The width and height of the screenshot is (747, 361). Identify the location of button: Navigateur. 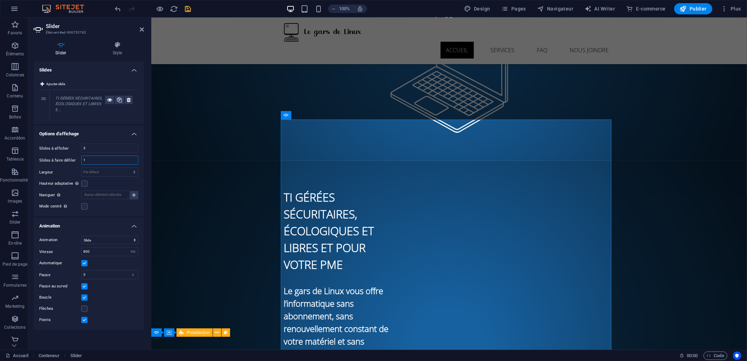
(555, 9).